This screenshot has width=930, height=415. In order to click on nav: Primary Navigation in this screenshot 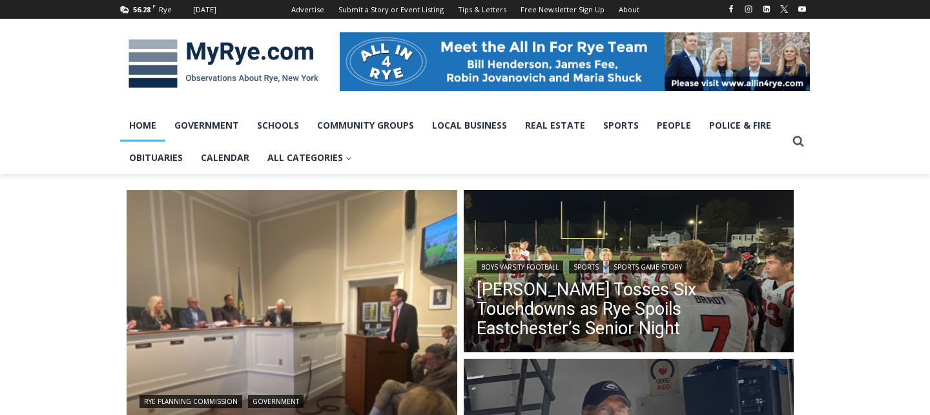, I will do `click(453, 141)`.